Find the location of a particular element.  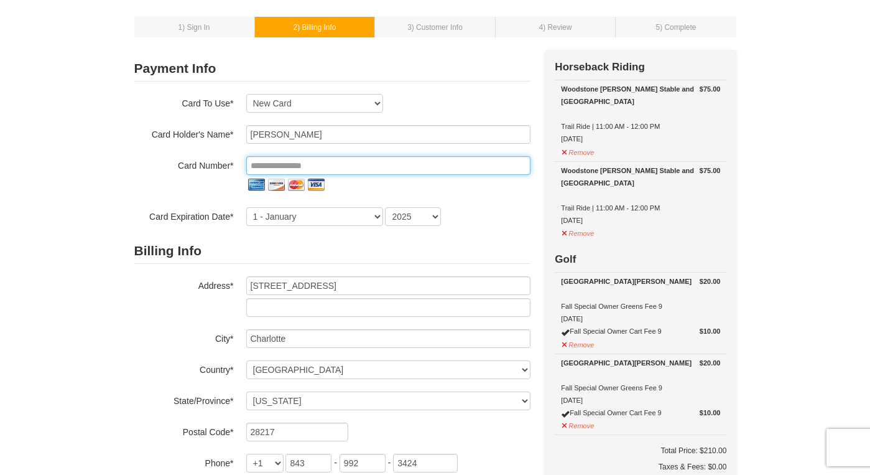

label: State/Province* is located at coordinates (184, 399).